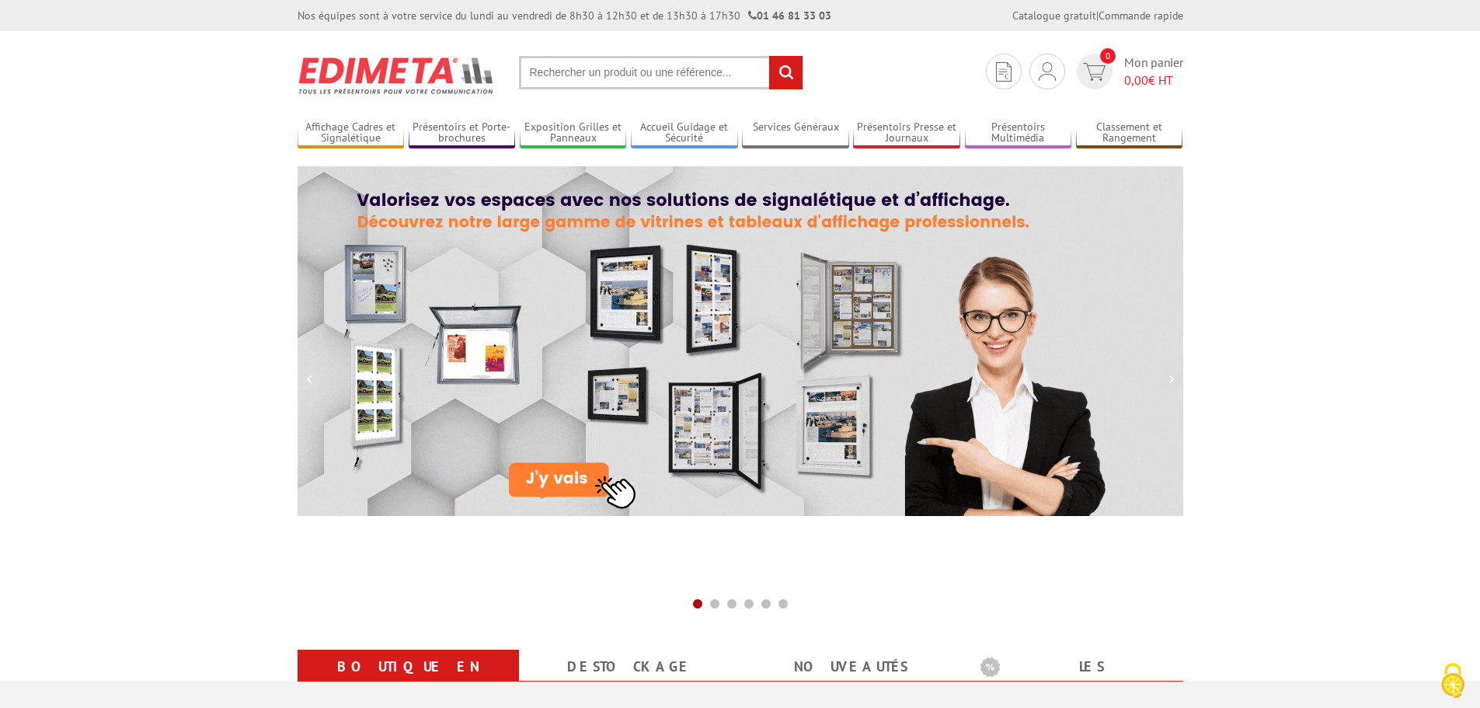 Image resolution: width=1480 pixels, height=708 pixels. Describe the element at coordinates (1453, 681) in the screenshot. I see `img: Cookies (fenêtre modale)` at that location.